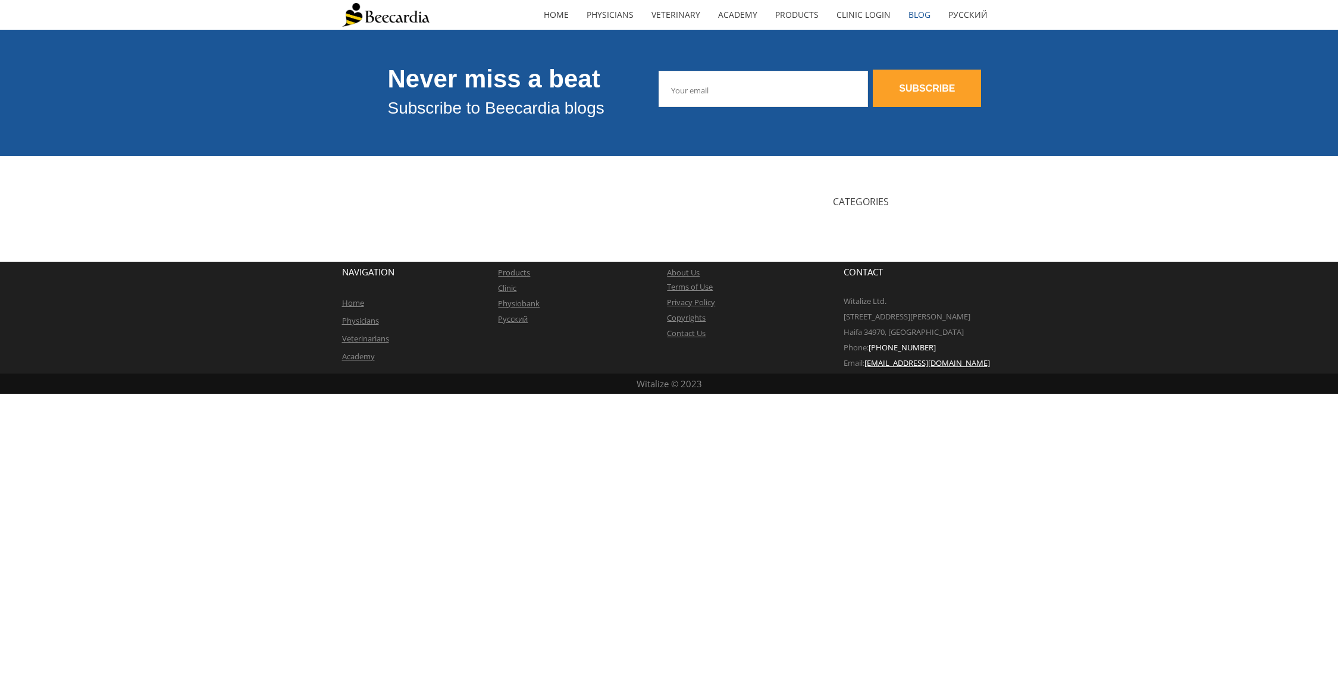  Describe the element at coordinates (385, 15) in the screenshot. I see `img: Beecardia` at that location.